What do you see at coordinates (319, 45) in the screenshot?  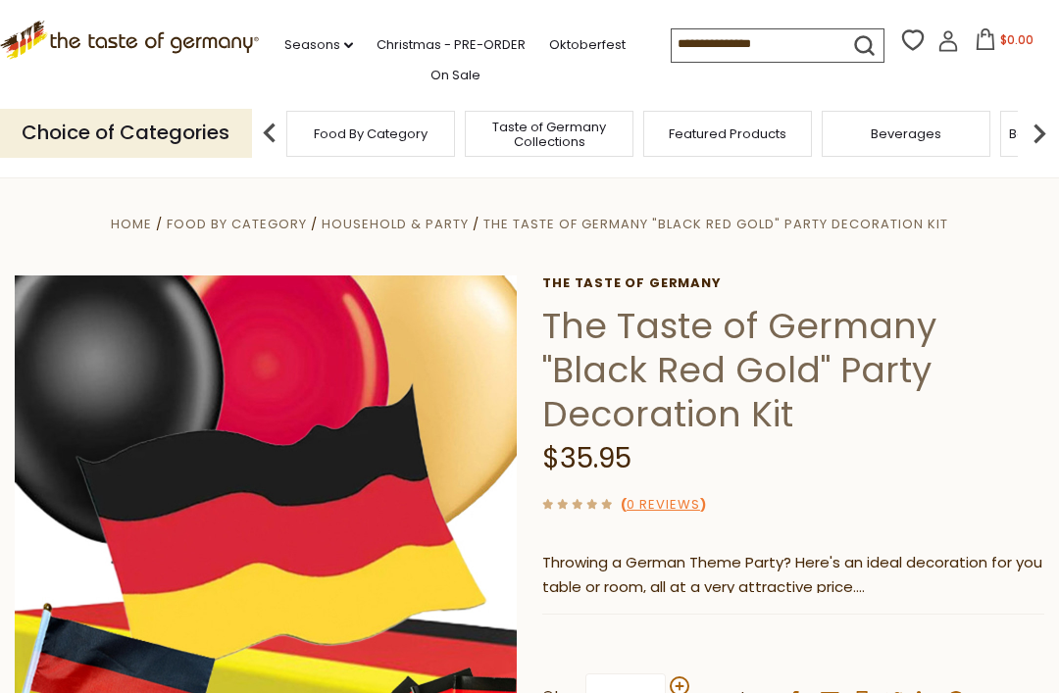 I see `a: Seasons` at bounding box center [319, 45].